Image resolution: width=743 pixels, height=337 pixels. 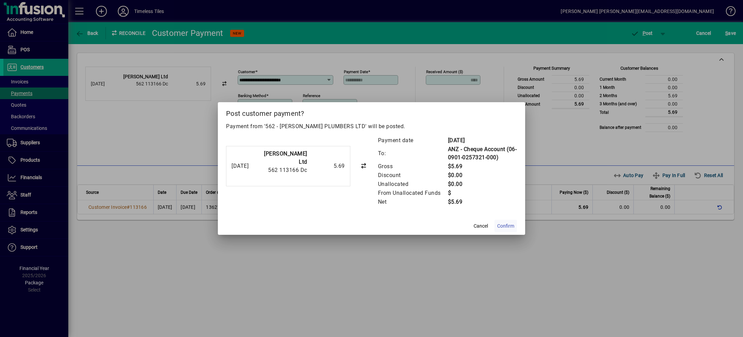 What do you see at coordinates (412, 153) in the screenshot?
I see `td: To:` at bounding box center [412, 153].